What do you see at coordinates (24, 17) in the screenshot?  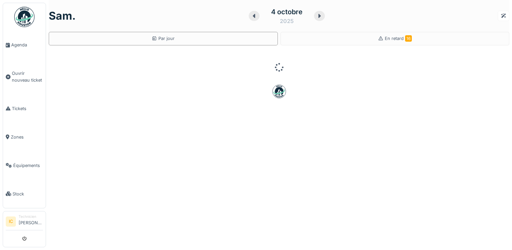 I see `img: Badge_color-CXgf-gQk.svg` at bounding box center [24, 17].